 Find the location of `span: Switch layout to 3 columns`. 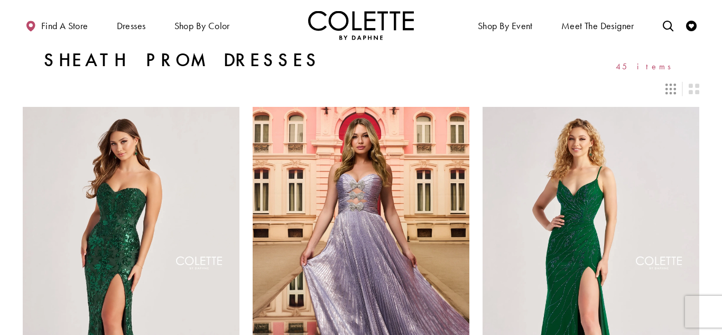

span: Switch layout to 3 columns is located at coordinates (671, 89).